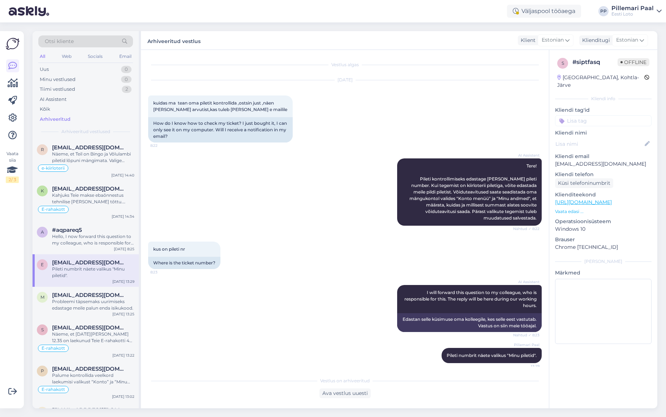  Describe the element at coordinates (544, 11) in the screenshot. I see `div: Väljaspool tööaega` at that location.